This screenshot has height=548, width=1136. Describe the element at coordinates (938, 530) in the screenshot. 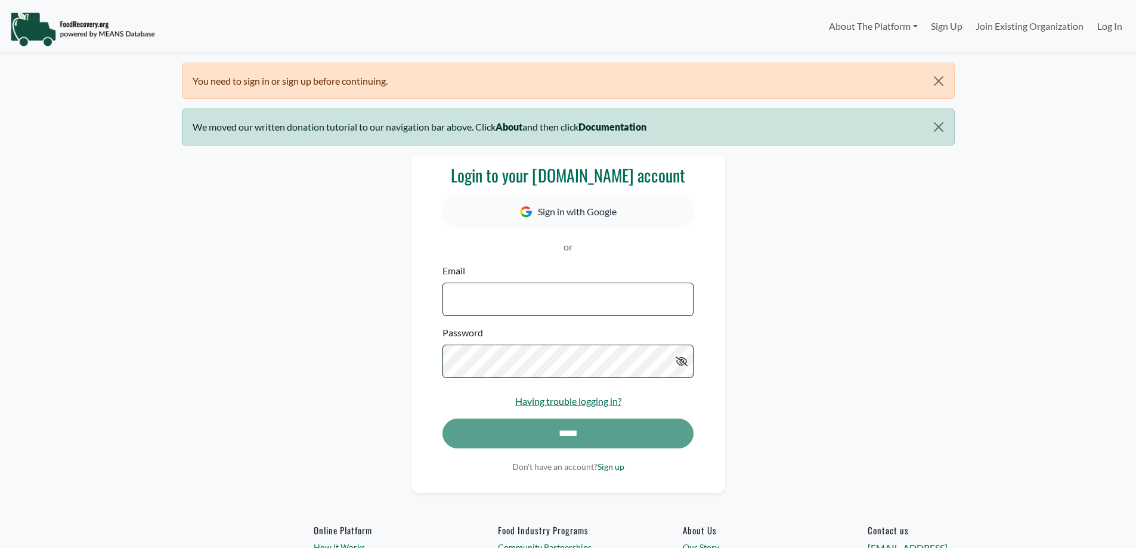

I see `h6: Contact us` at that location.